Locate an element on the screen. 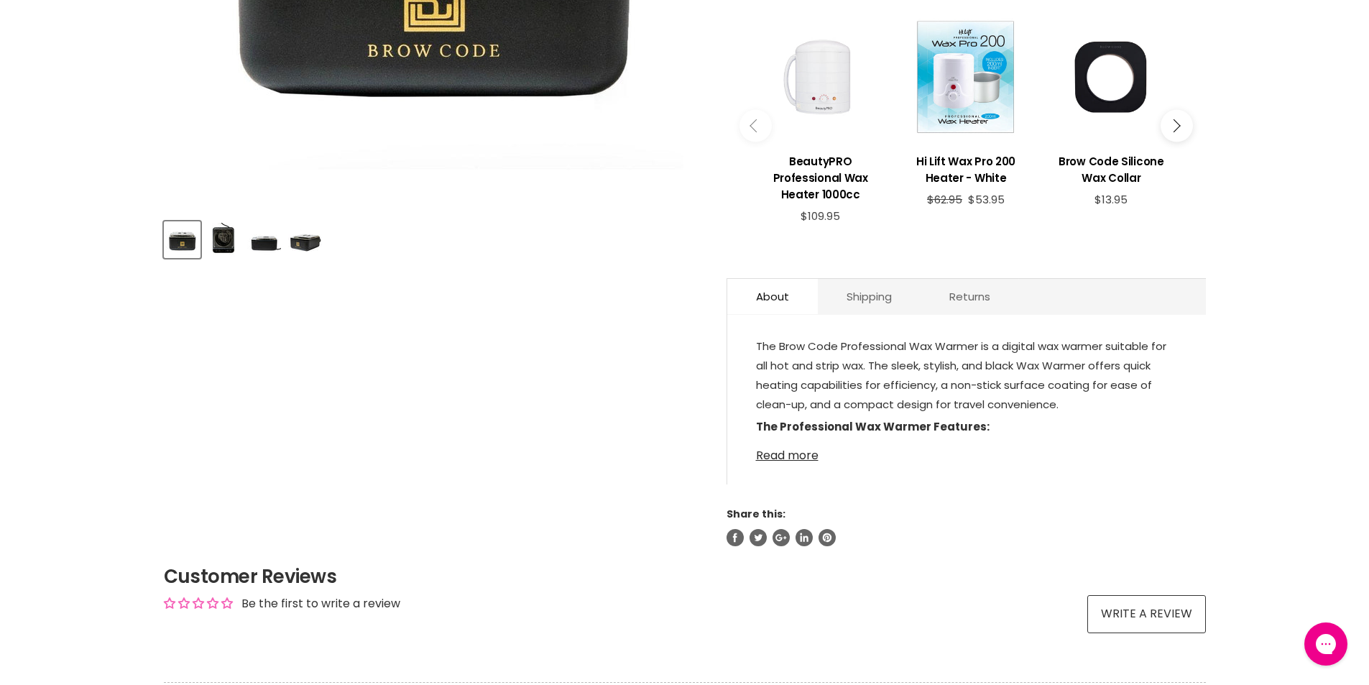 The height and width of the screenshot is (685, 1369). li: A Spatula Bar to rest the spatula on. This will help create a mess-free workstation while saving ... is located at coordinates (967, 457).